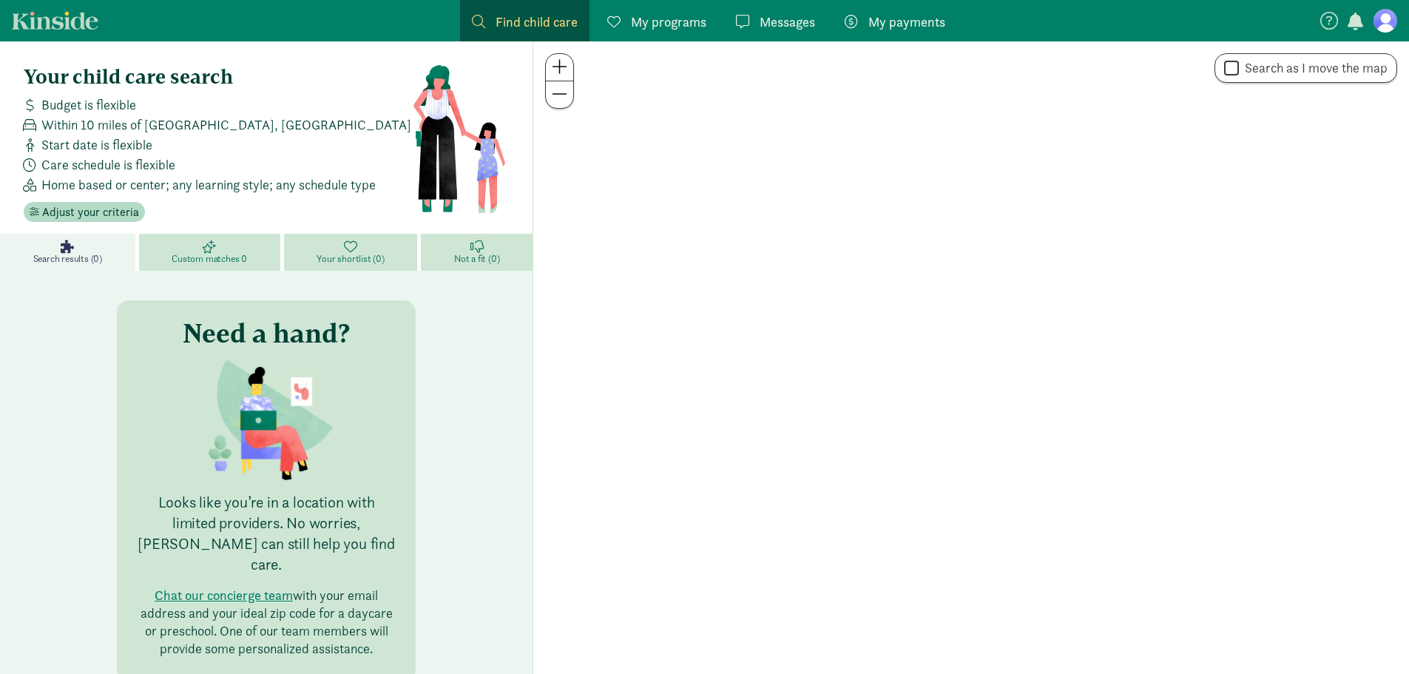 This screenshot has width=1409, height=674. I want to click on a: Not a fit (0), so click(476, 252).